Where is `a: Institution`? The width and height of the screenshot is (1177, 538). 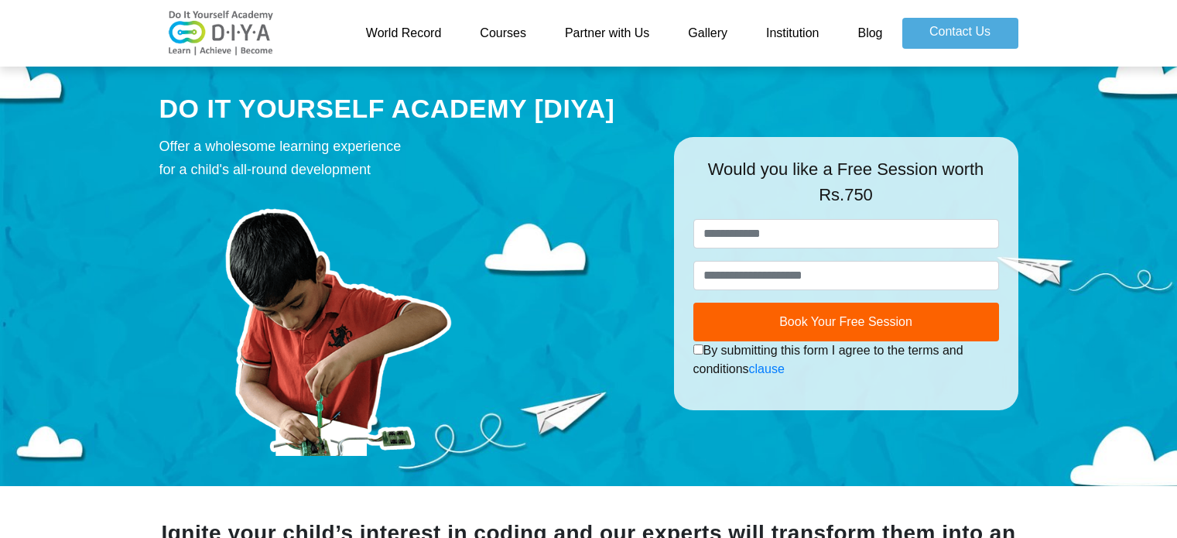 a: Institution is located at coordinates (792, 33).